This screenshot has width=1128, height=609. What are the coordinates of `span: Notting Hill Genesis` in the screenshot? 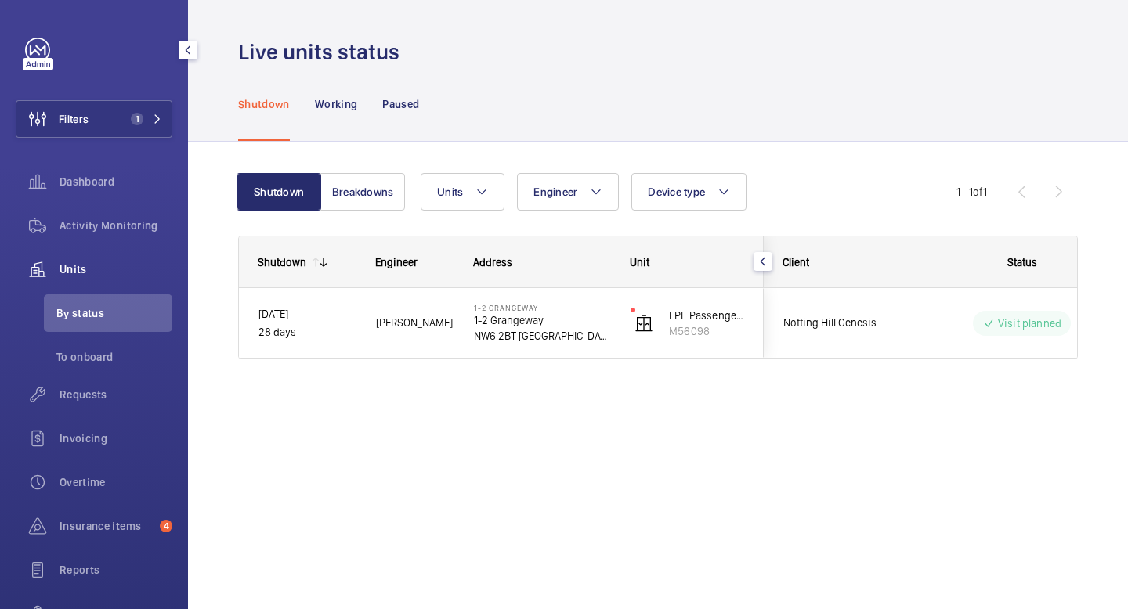 It's located at (843, 323).